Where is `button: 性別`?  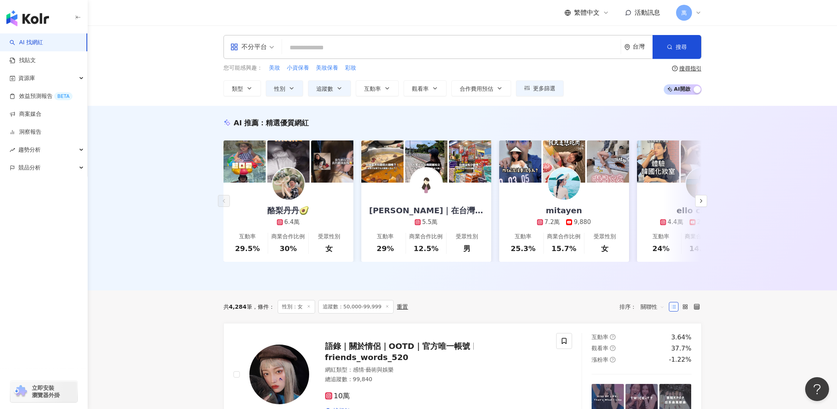
button: 性別 is located at coordinates (284, 88).